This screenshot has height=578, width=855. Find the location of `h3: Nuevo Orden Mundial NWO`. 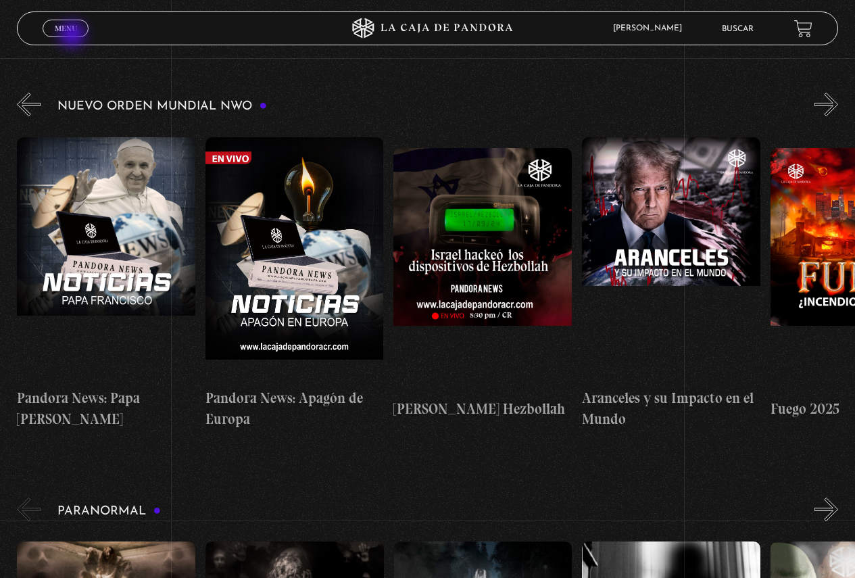

h3: Nuevo Orden Mundial NWO is located at coordinates (162, 106).